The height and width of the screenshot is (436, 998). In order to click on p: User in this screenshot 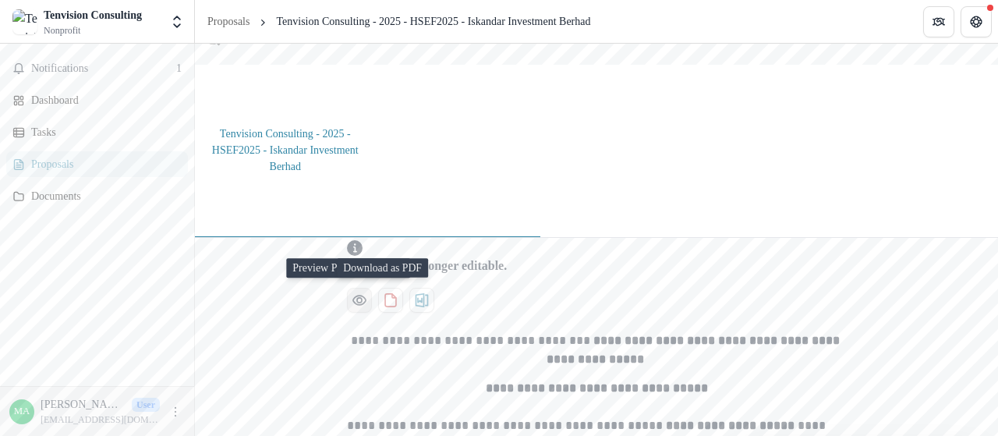, I will do `click(146, 405)`.